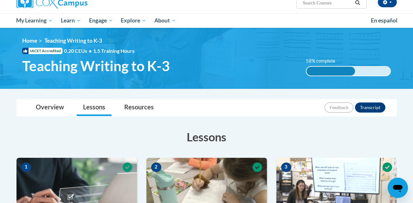 The width and height of the screenshot is (413, 203). Describe the element at coordinates (133, 21) in the screenshot. I see `span: Explore` at that location.